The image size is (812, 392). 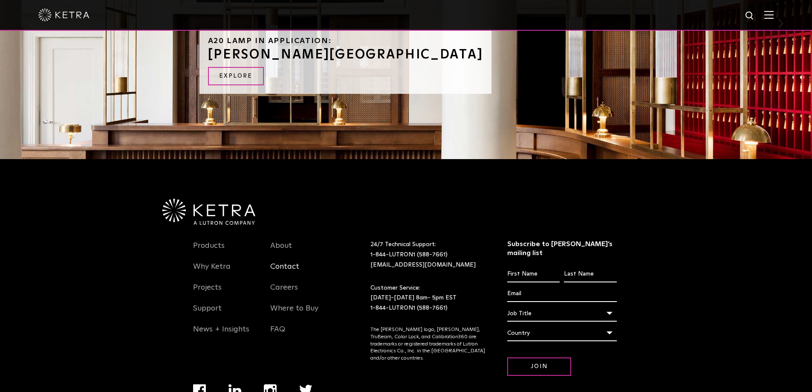 I want to click on a: Support, so click(x=207, y=313).